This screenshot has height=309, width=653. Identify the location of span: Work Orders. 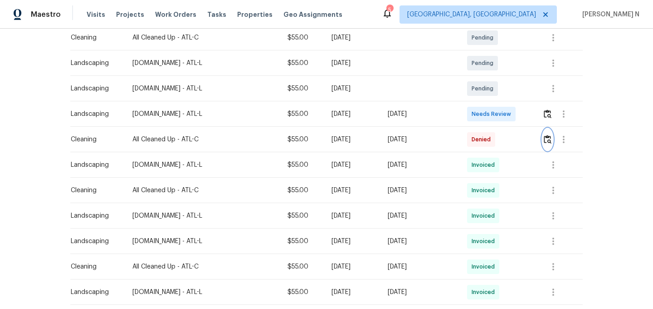
(176, 15).